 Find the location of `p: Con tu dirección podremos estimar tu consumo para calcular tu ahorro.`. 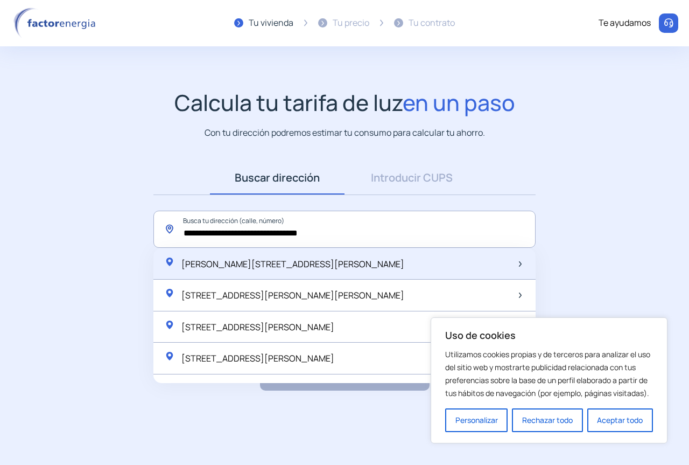

p: Con tu dirección podremos estimar tu consumo para calcular tu ahorro. is located at coordinates (345, 132).